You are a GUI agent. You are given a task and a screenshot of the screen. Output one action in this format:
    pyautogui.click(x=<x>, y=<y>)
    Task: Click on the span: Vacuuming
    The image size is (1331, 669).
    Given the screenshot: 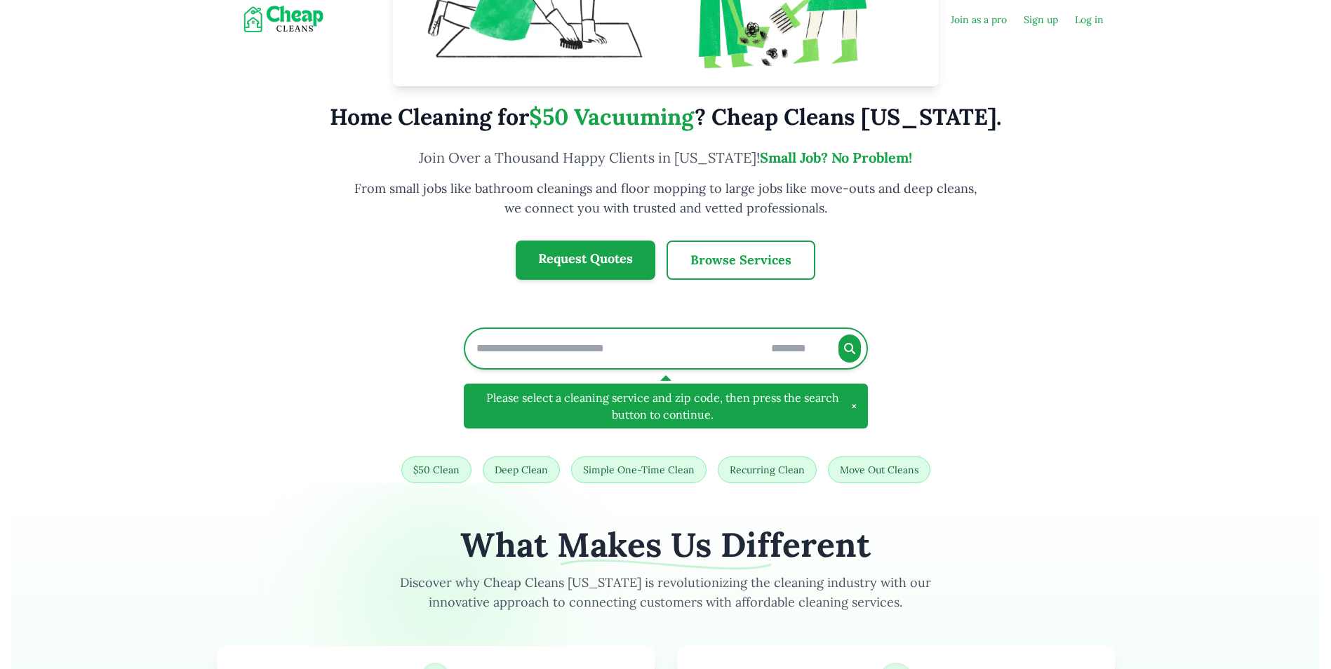 What is the action you would take?
    pyautogui.click(x=634, y=116)
    